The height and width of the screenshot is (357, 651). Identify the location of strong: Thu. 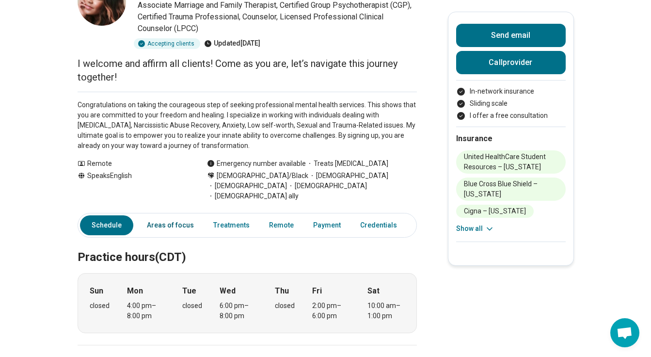
(282, 291).